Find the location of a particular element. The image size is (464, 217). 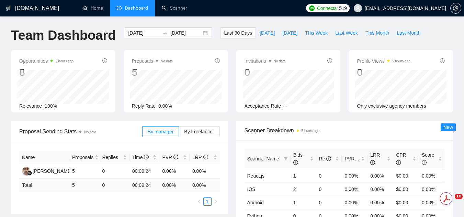

span: Time is located at coordinates (140, 158).